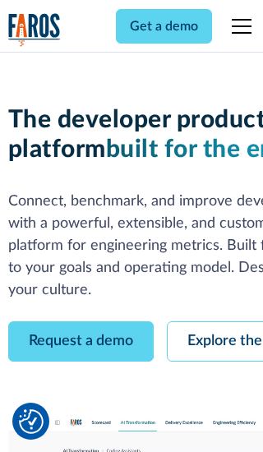  I want to click on a: home, so click(35, 30).